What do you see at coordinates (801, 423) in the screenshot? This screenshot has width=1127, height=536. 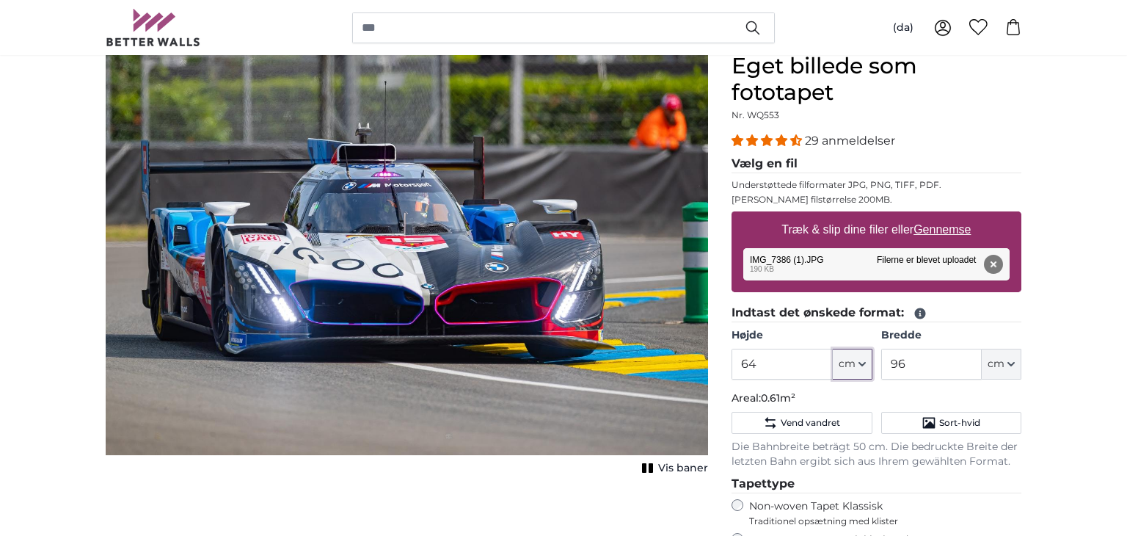 I see `button: Vend vandret` at bounding box center [801, 423].